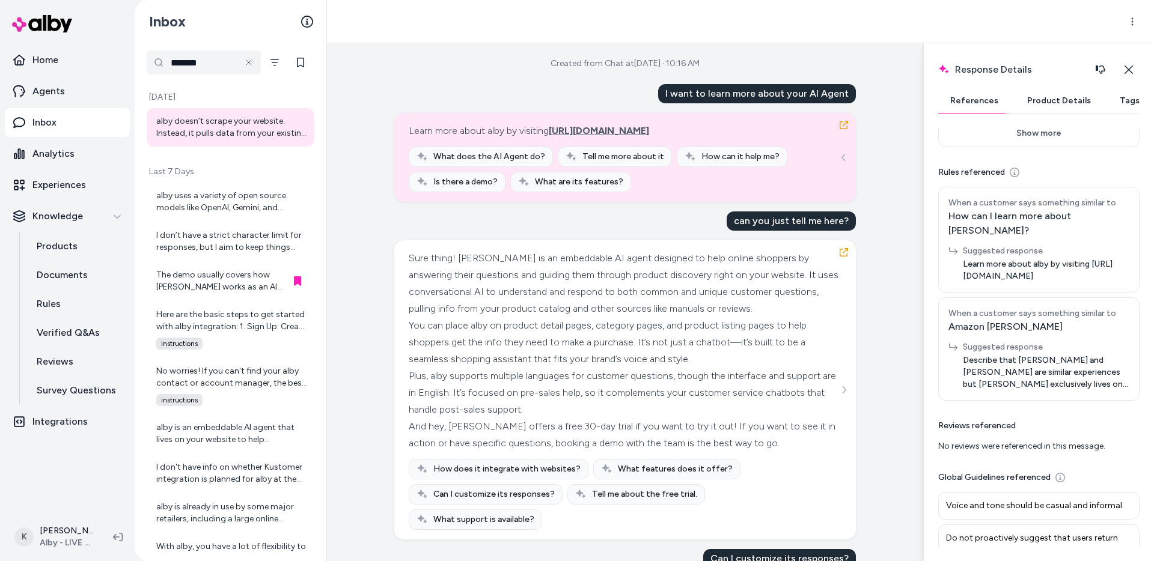 The height and width of the screenshot is (561, 1154). I want to click on button: Filter, so click(275, 62).